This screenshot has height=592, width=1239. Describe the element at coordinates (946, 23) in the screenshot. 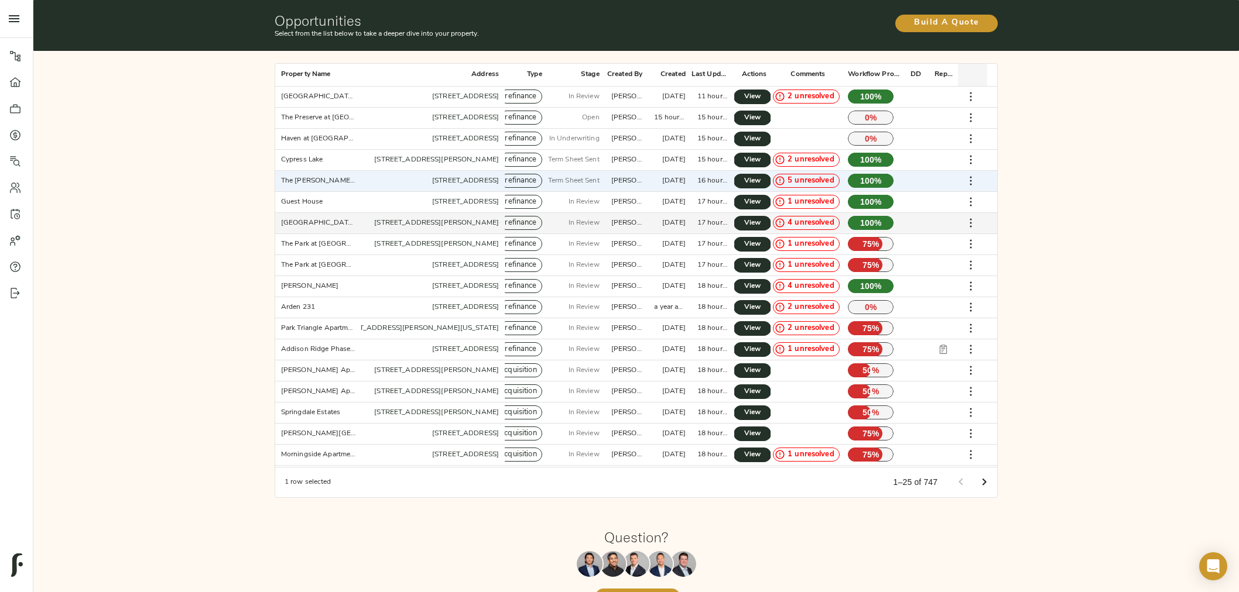

I see `span: Build A Quote` at that location.